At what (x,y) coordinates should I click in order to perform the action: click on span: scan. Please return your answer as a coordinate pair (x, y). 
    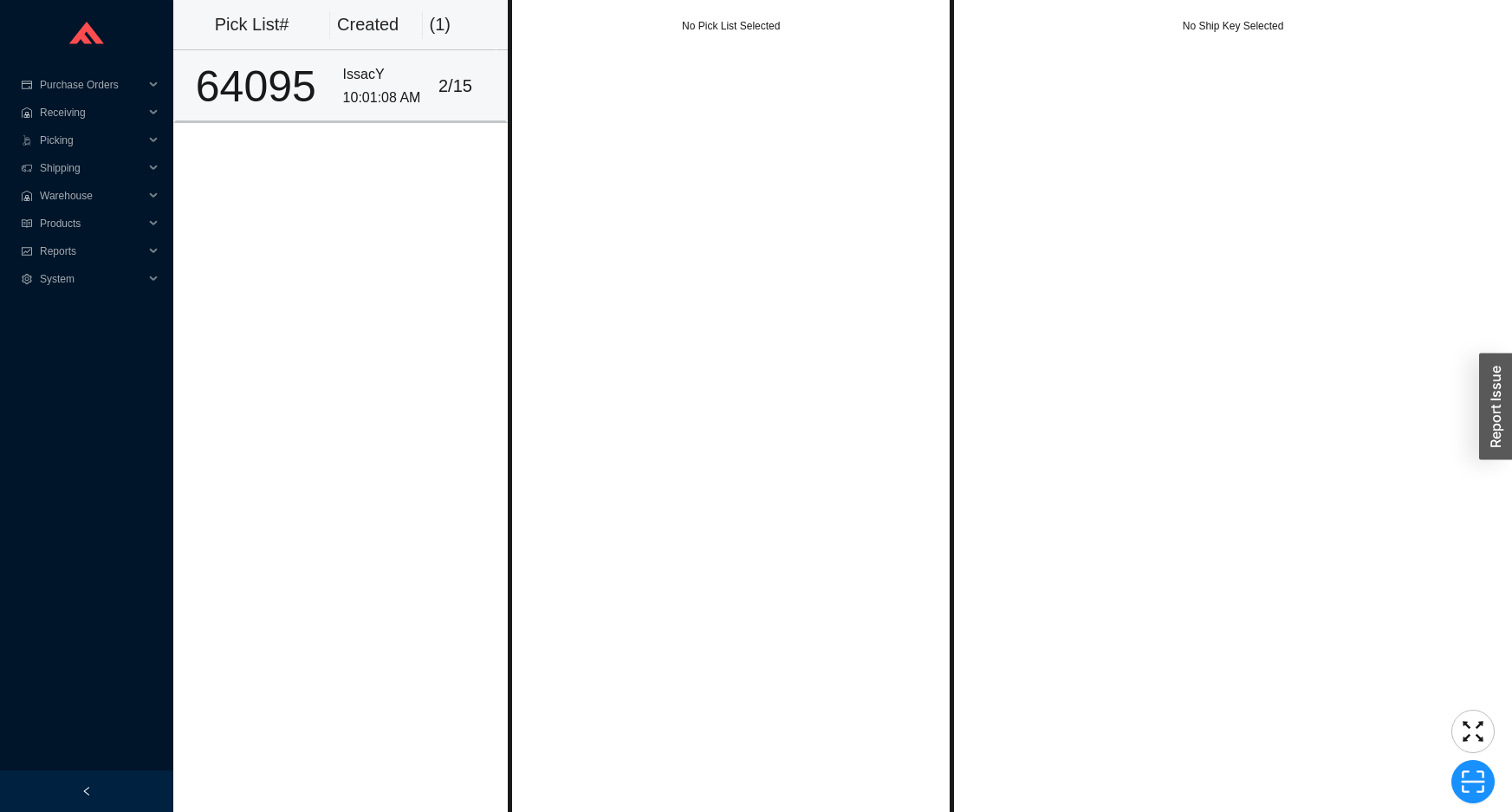
    Looking at the image, I should click on (1473, 781).